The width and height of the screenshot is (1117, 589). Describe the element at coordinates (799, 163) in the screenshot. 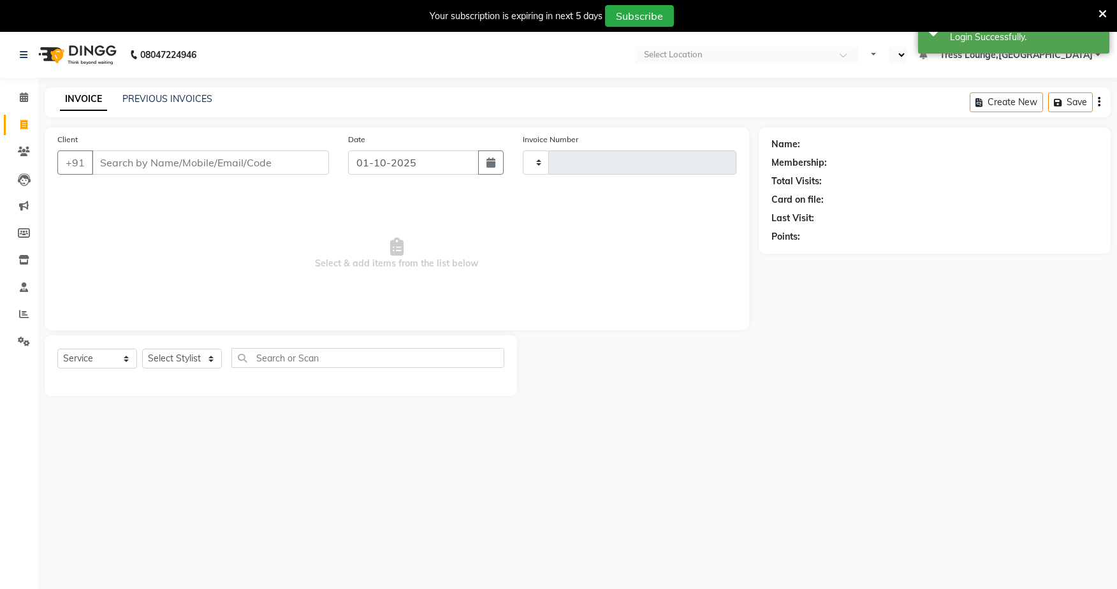

I see `div: Membership:` at that location.